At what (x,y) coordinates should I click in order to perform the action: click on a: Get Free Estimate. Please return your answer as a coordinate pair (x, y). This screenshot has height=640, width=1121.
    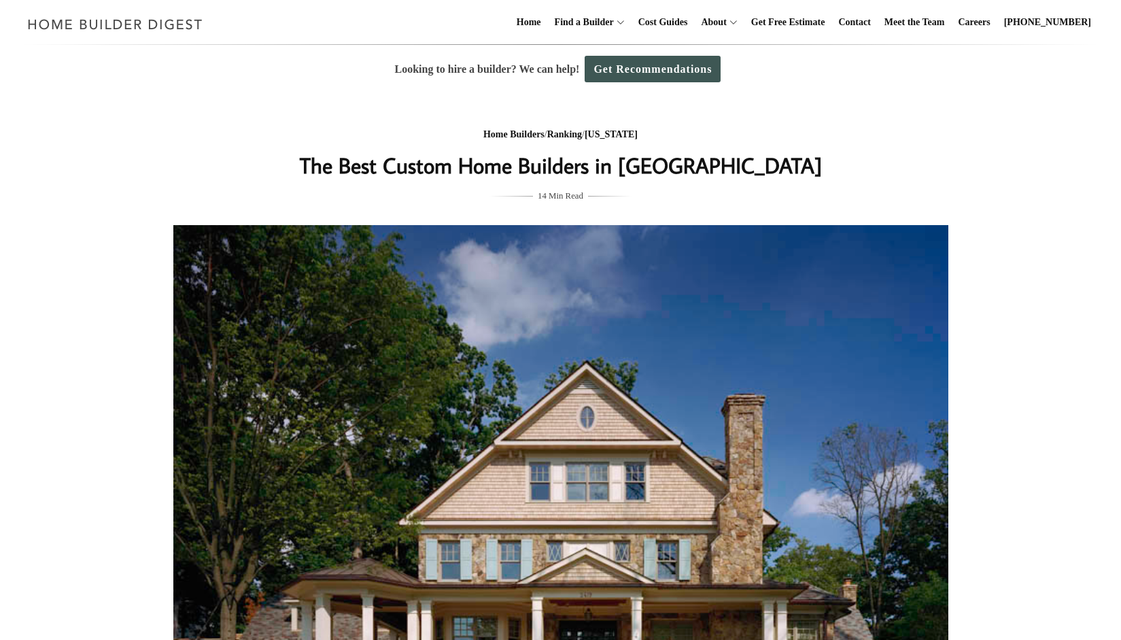
    Looking at the image, I should click on (788, 22).